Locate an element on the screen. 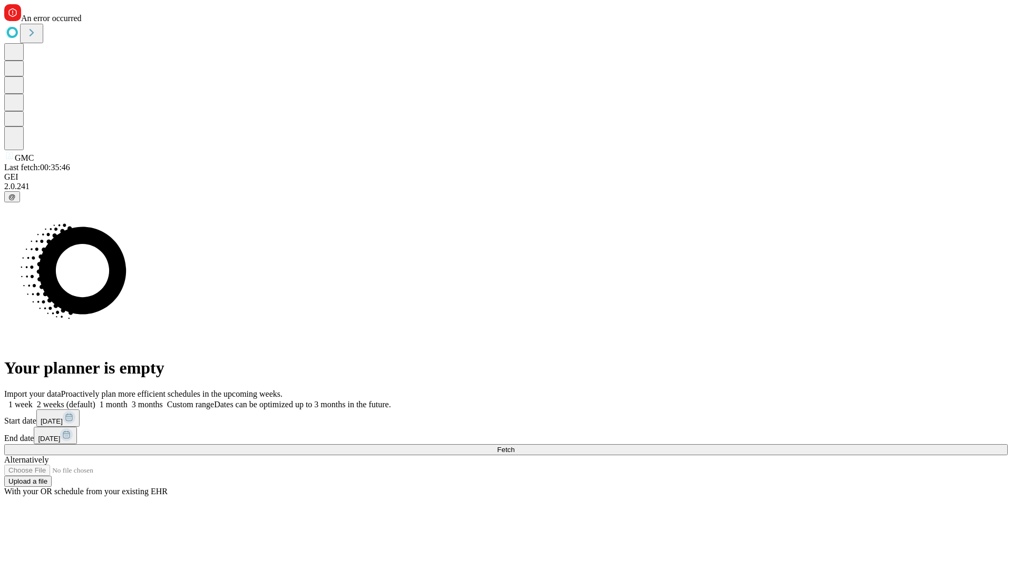 The width and height of the screenshot is (1012, 569). span: 2 weeks (default) is located at coordinates (66, 404).